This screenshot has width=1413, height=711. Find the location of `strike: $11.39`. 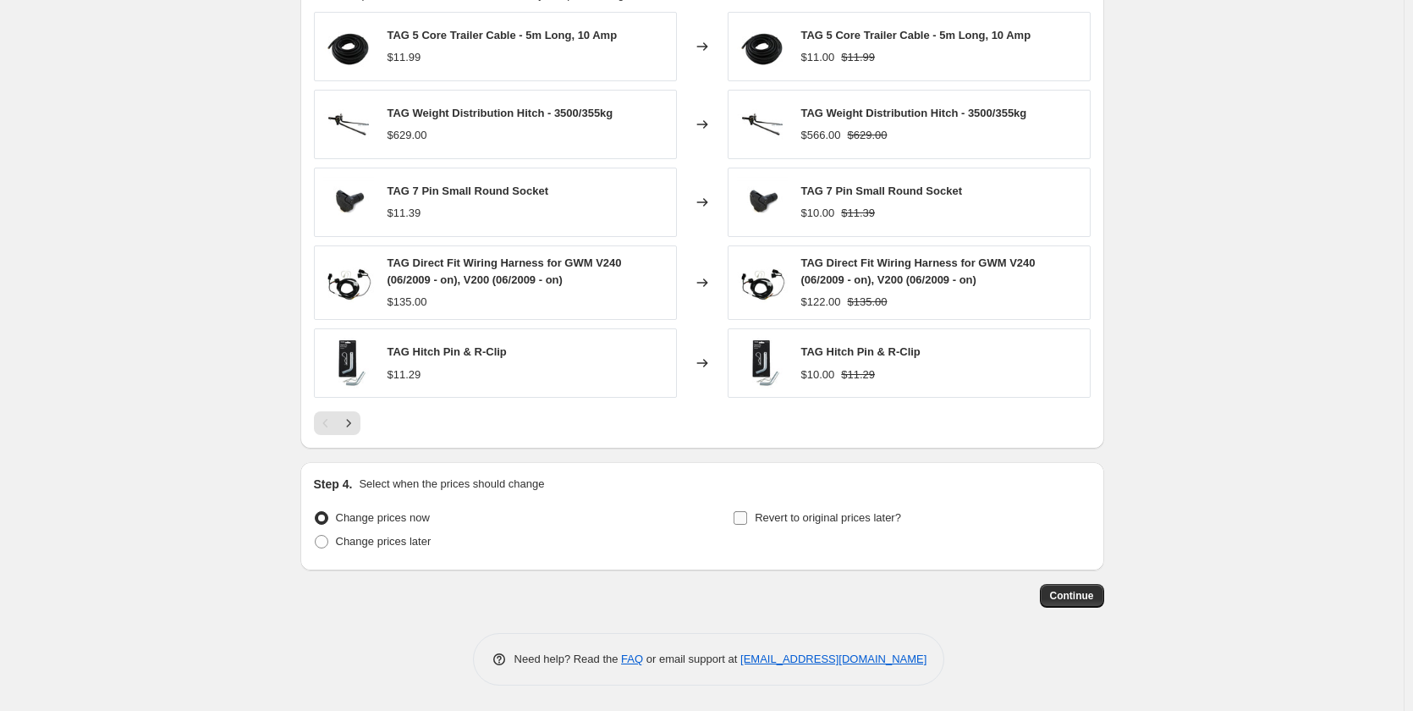

strike: $11.39 is located at coordinates (858, 213).